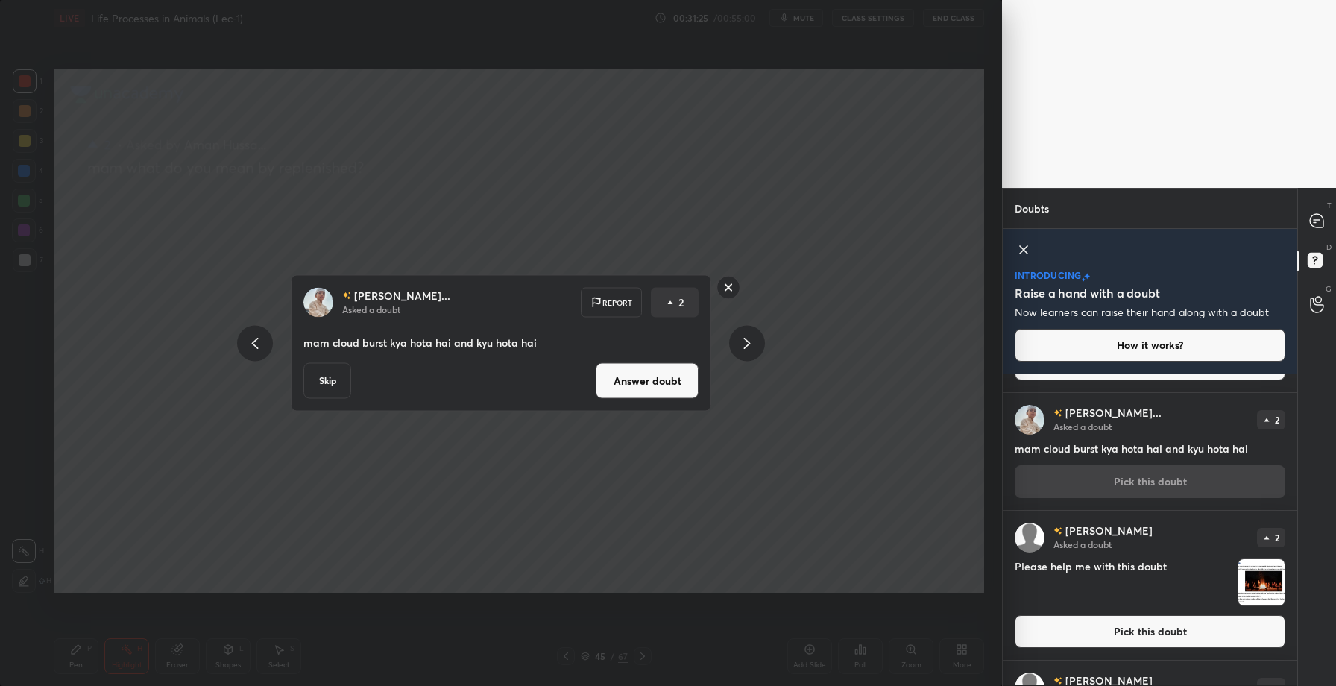 The height and width of the screenshot is (686, 1336). What do you see at coordinates (1149, 529) in the screenshot?
I see `div: grid` at bounding box center [1149, 529].